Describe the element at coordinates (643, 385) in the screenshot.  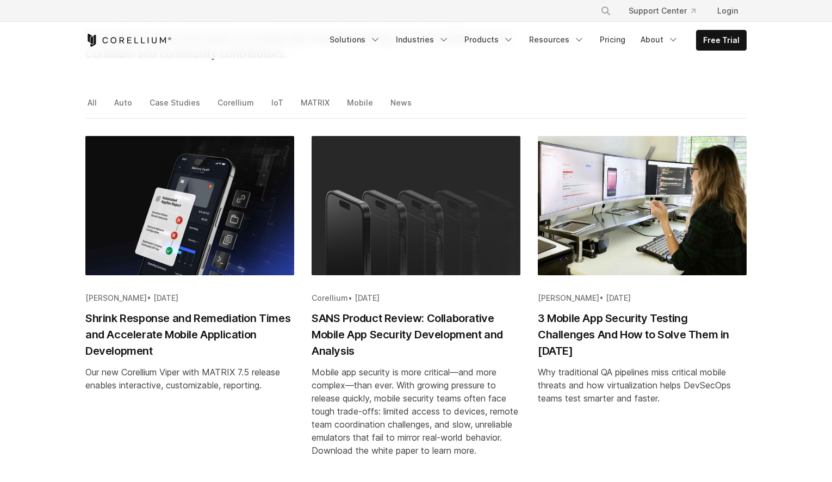
I see `div: Why traditional QA pipelines miss critical mobile threats and how virtualization helps DevSecOps ...` at that location.